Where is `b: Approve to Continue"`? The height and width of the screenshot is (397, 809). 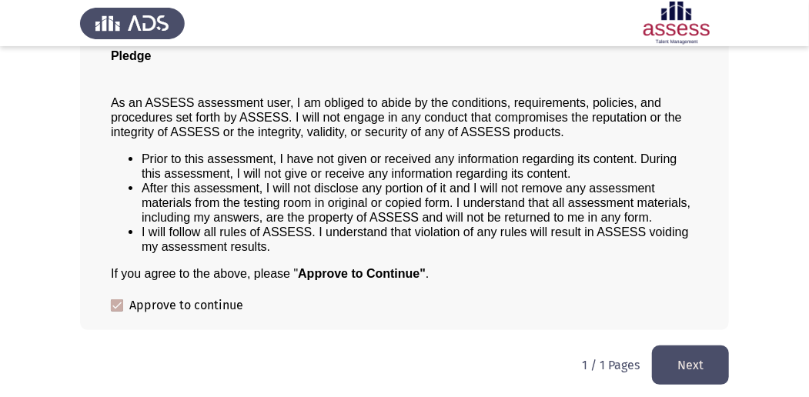 b: Approve to Continue" is located at coordinates (362, 273).